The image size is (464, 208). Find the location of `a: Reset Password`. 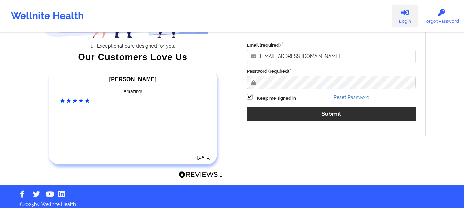

a: Reset Password is located at coordinates (351, 98).